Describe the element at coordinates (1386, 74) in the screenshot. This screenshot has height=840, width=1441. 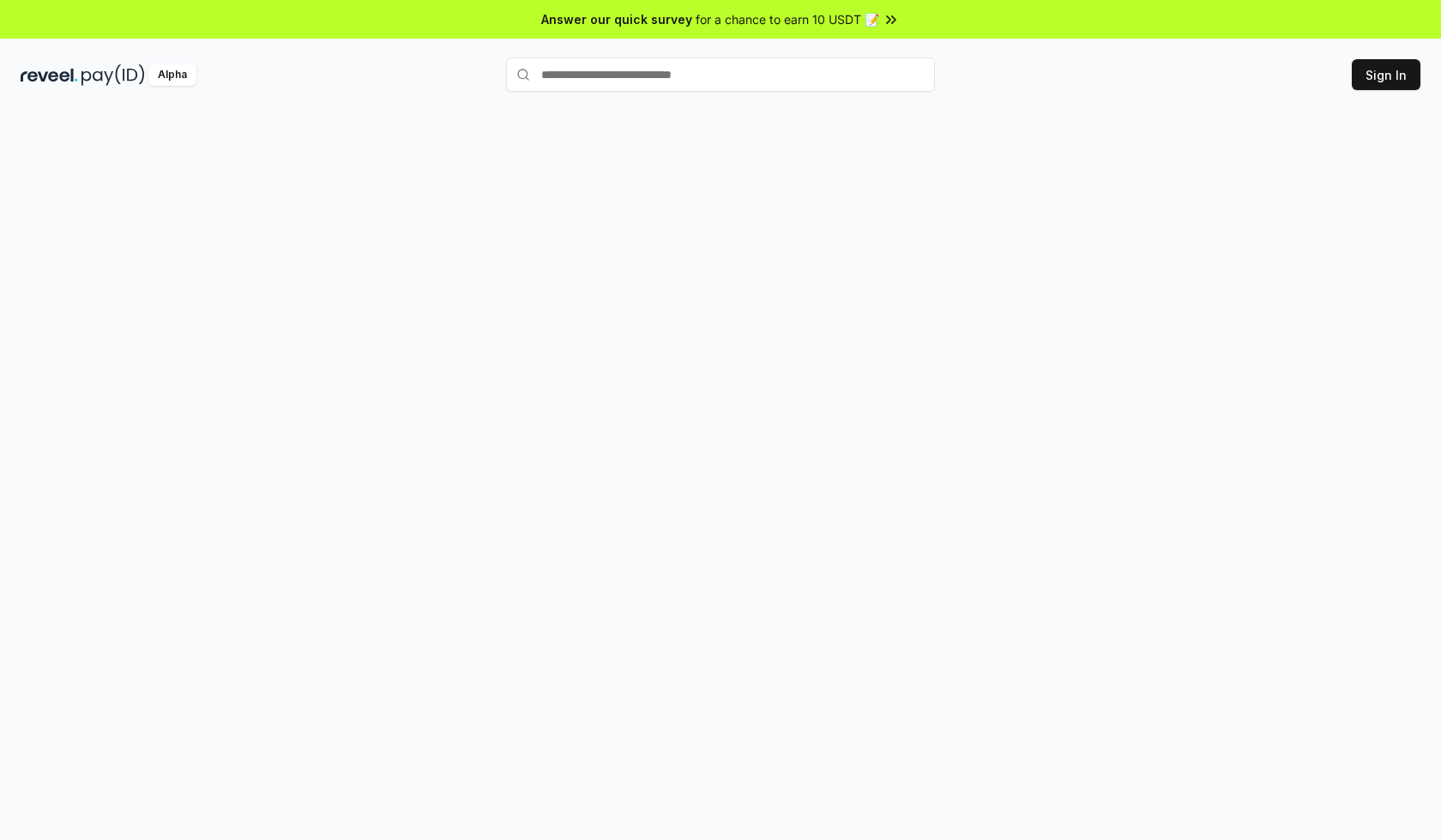
I see `button: Sign In` at that location.